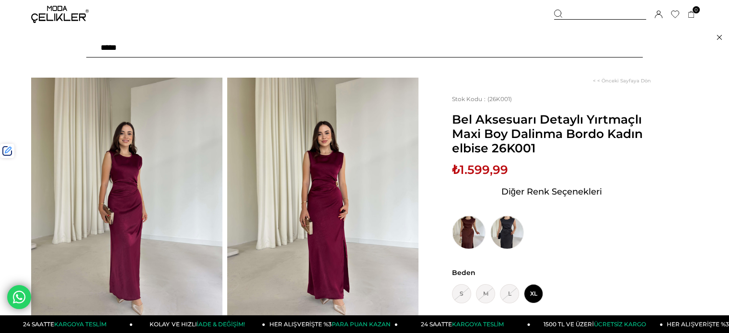  What do you see at coordinates (485, 294) in the screenshot?
I see `span: M` at bounding box center [485, 294].